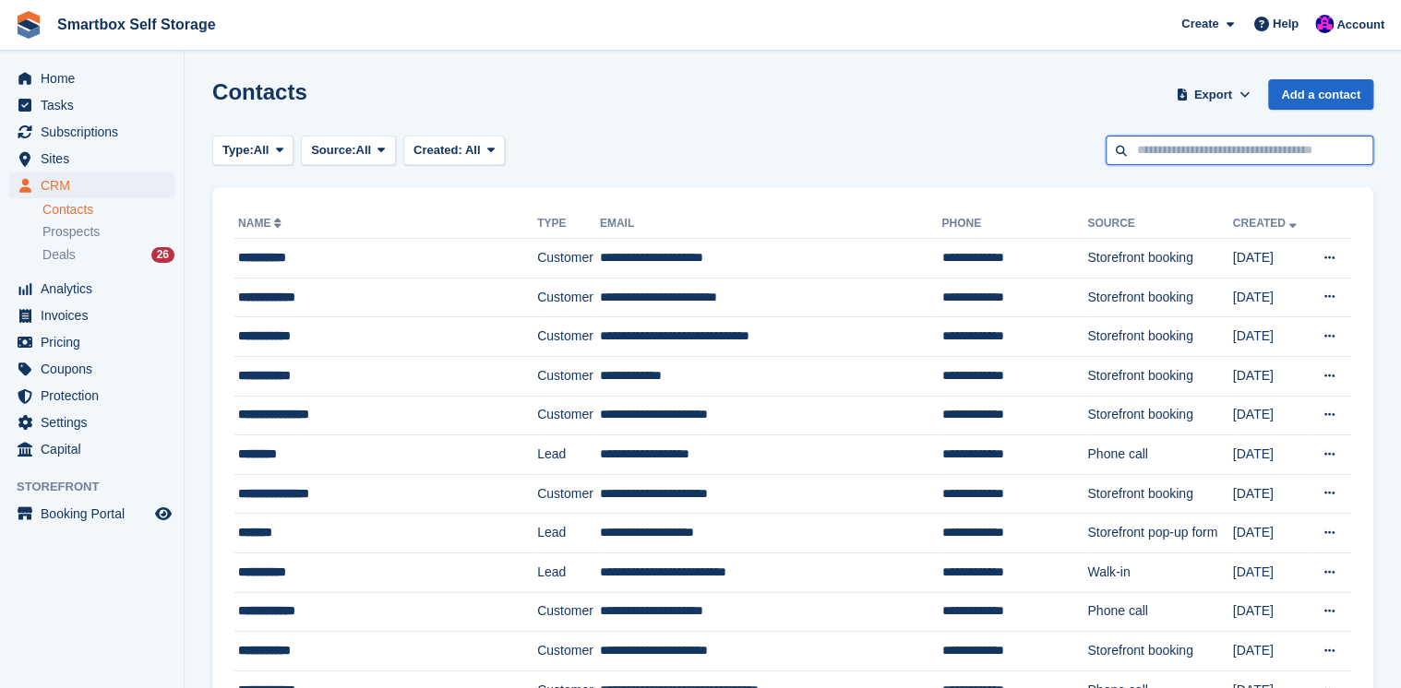 Image resolution: width=1401 pixels, height=688 pixels. Describe the element at coordinates (96, 514) in the screenshot. I see `span: Booking Portal` at that location.